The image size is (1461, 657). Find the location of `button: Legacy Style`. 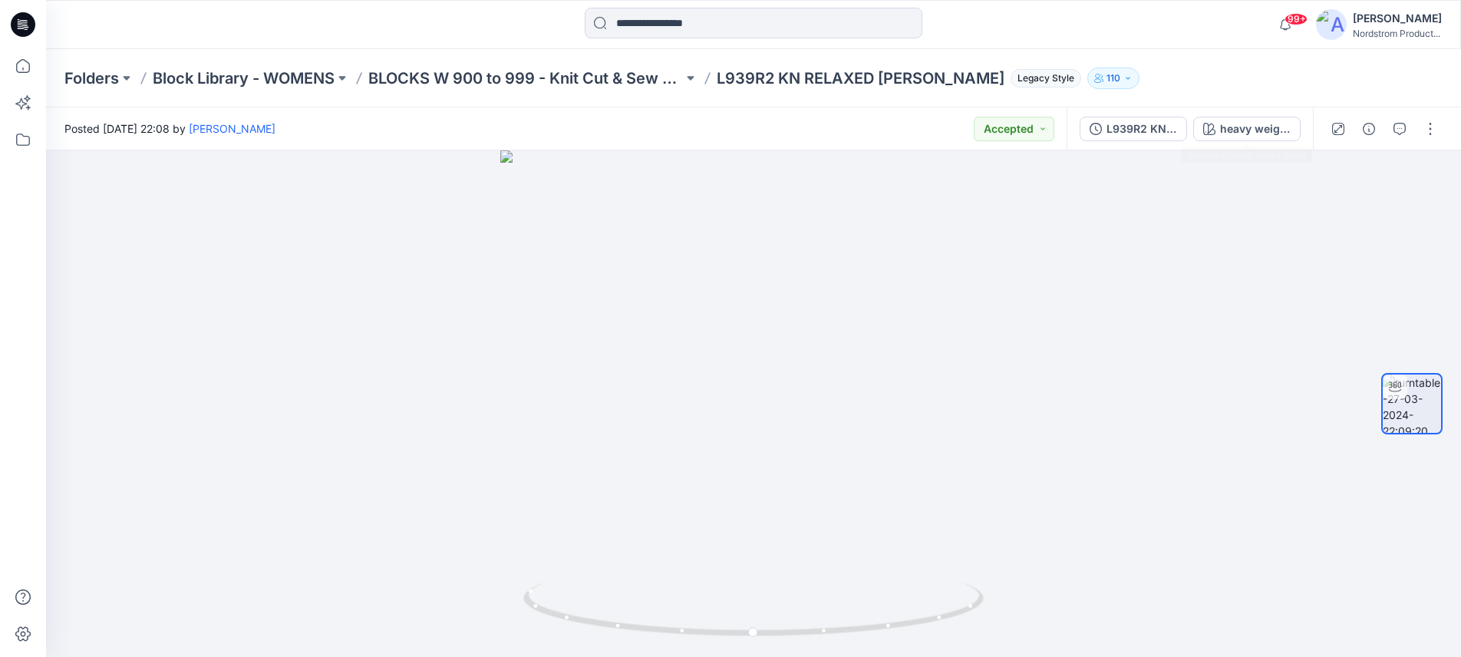

button: Legacy Style is located at coordinates (1043, 78).